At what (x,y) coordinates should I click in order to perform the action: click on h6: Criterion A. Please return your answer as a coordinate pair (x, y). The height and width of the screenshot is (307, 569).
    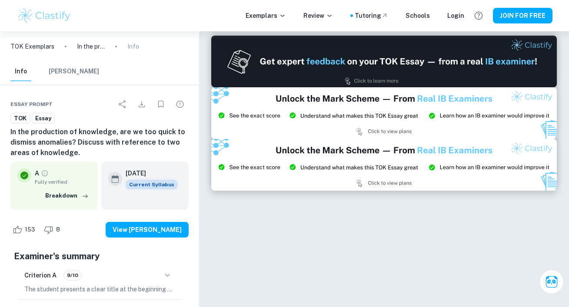
    Looking at the image, I should click on (40, 276).